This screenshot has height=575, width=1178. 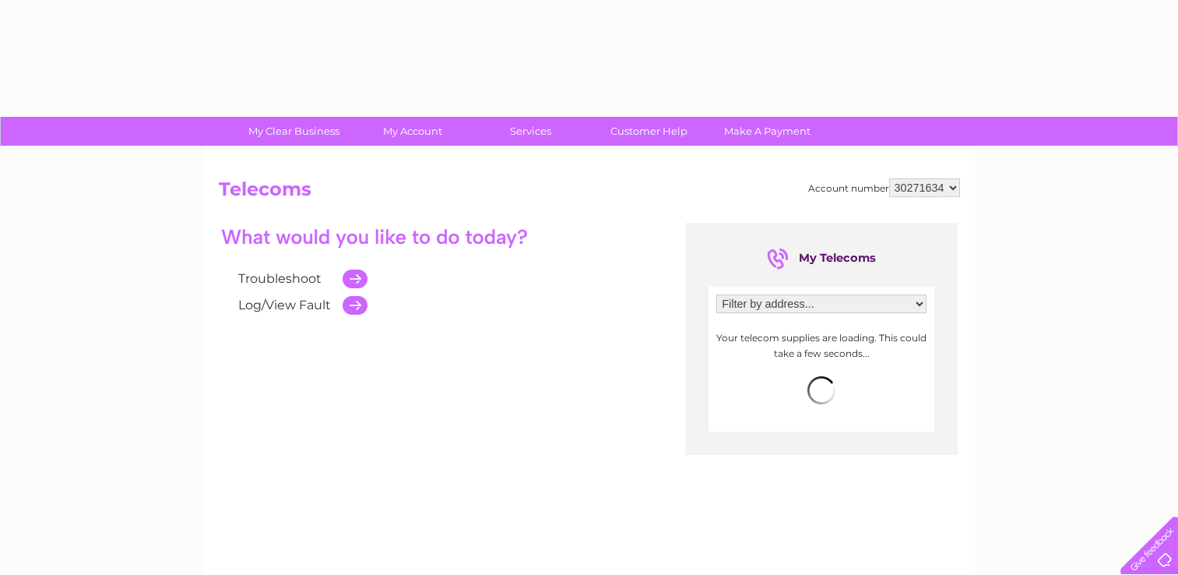 I want to click on a: My Clear Business, so click(x=293, y=131).